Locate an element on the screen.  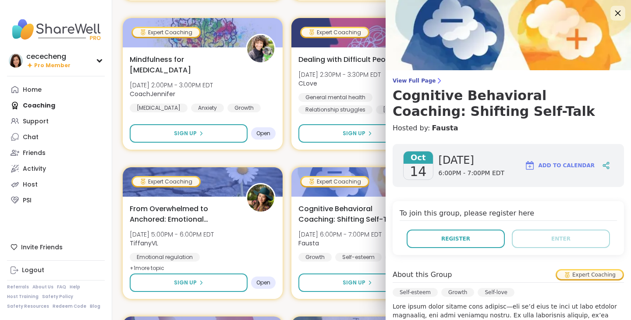
span: Dealing with Difficult People is located at coordinates (348, 60).